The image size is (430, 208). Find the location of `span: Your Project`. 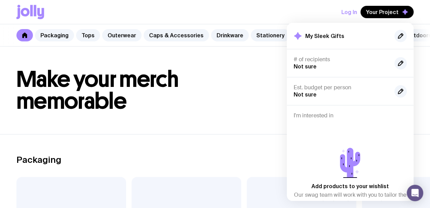

span: Your Project is located at coordinates (382, 12).